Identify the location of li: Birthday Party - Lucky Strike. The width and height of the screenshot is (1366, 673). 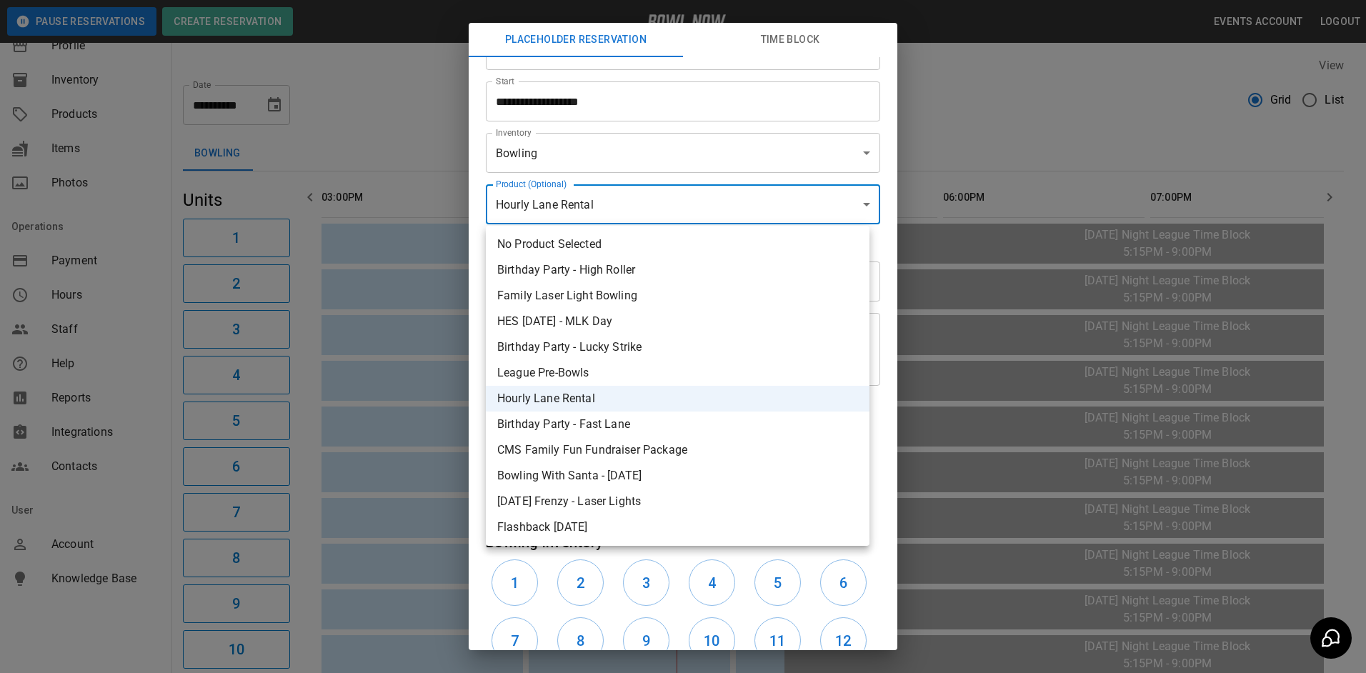
(677, 347).